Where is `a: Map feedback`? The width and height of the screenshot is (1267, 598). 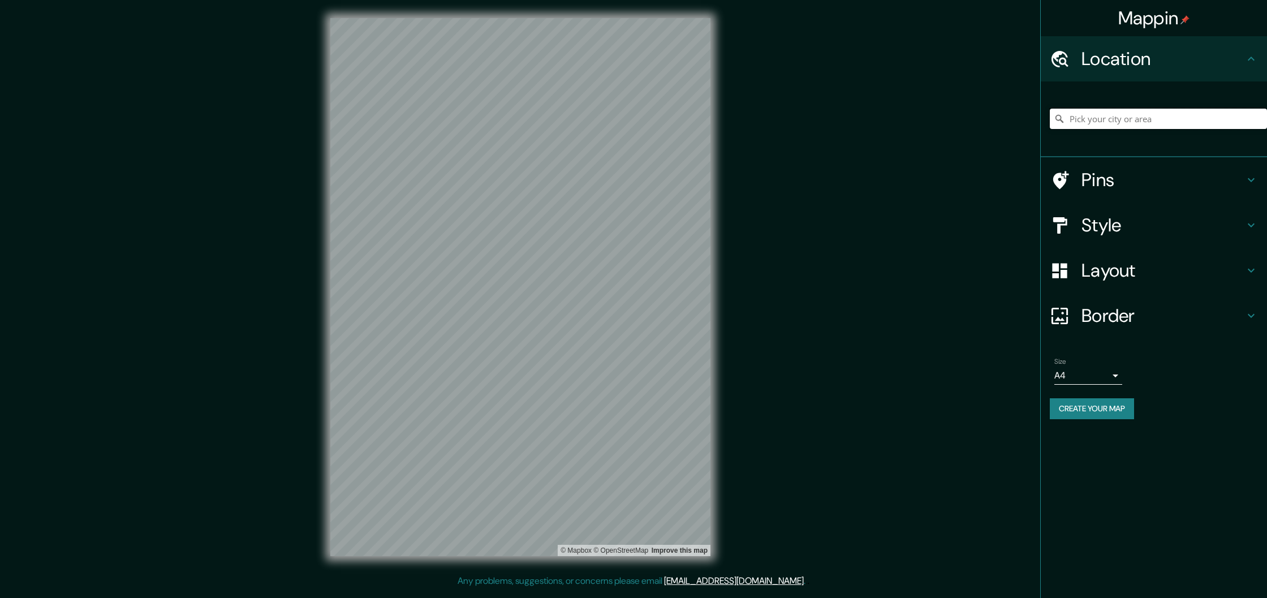 a: Map feedback is located at coordinates (679, 550).